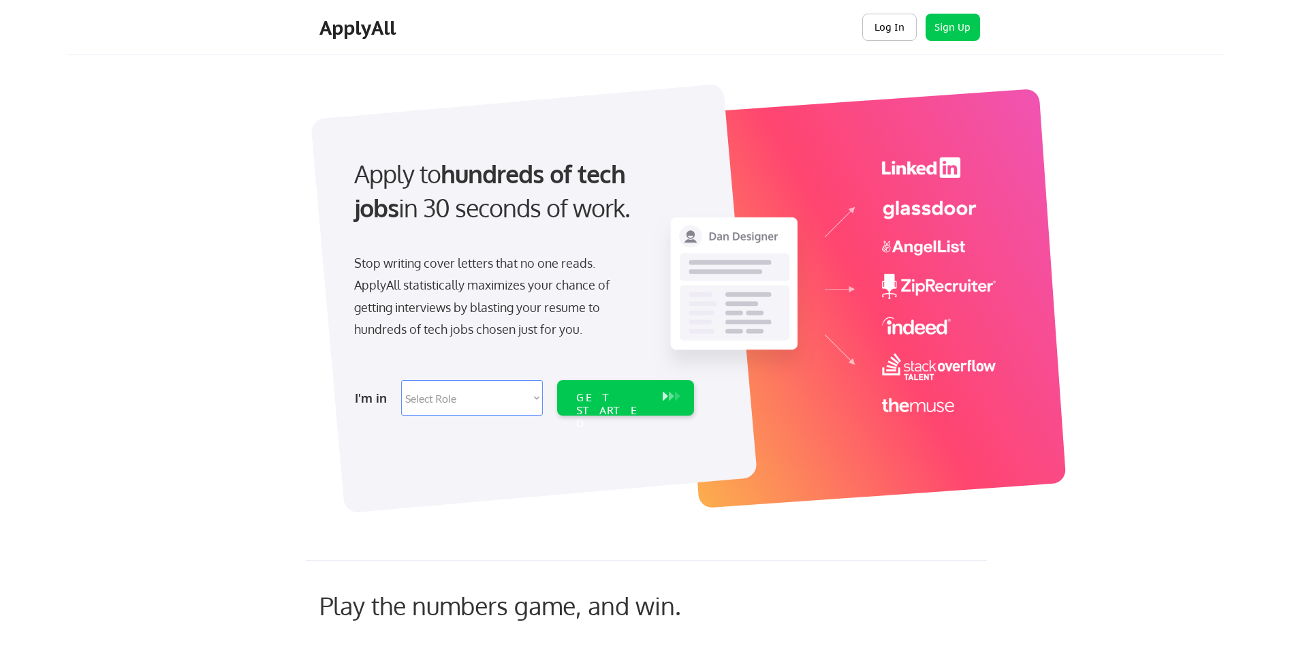 This screenshot has width=1292, height=650. I want to click on div: GET STARTED, so click(612, 411).